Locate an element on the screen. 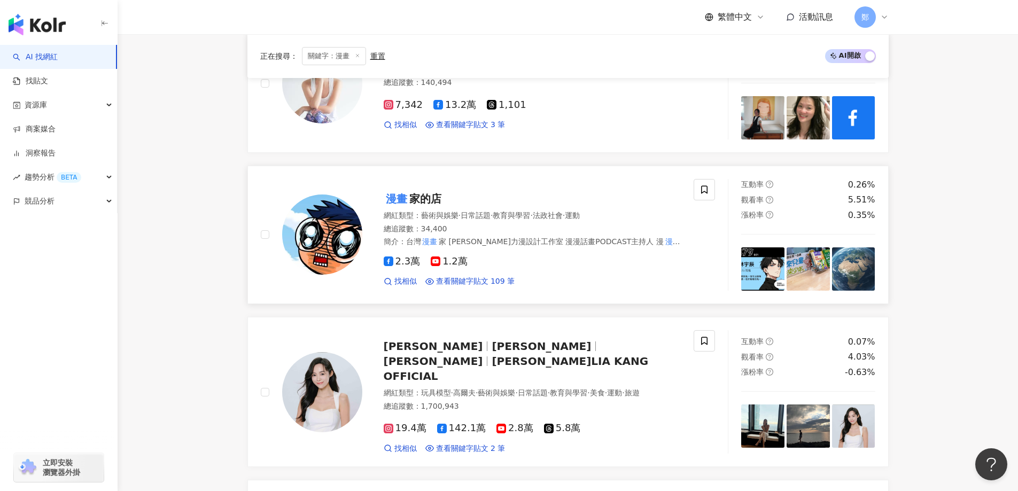 The height and width of the screenshot is (491, 1018). span: 查看關鍵字貼文 3 筆 is located at coordinates (471, 125).